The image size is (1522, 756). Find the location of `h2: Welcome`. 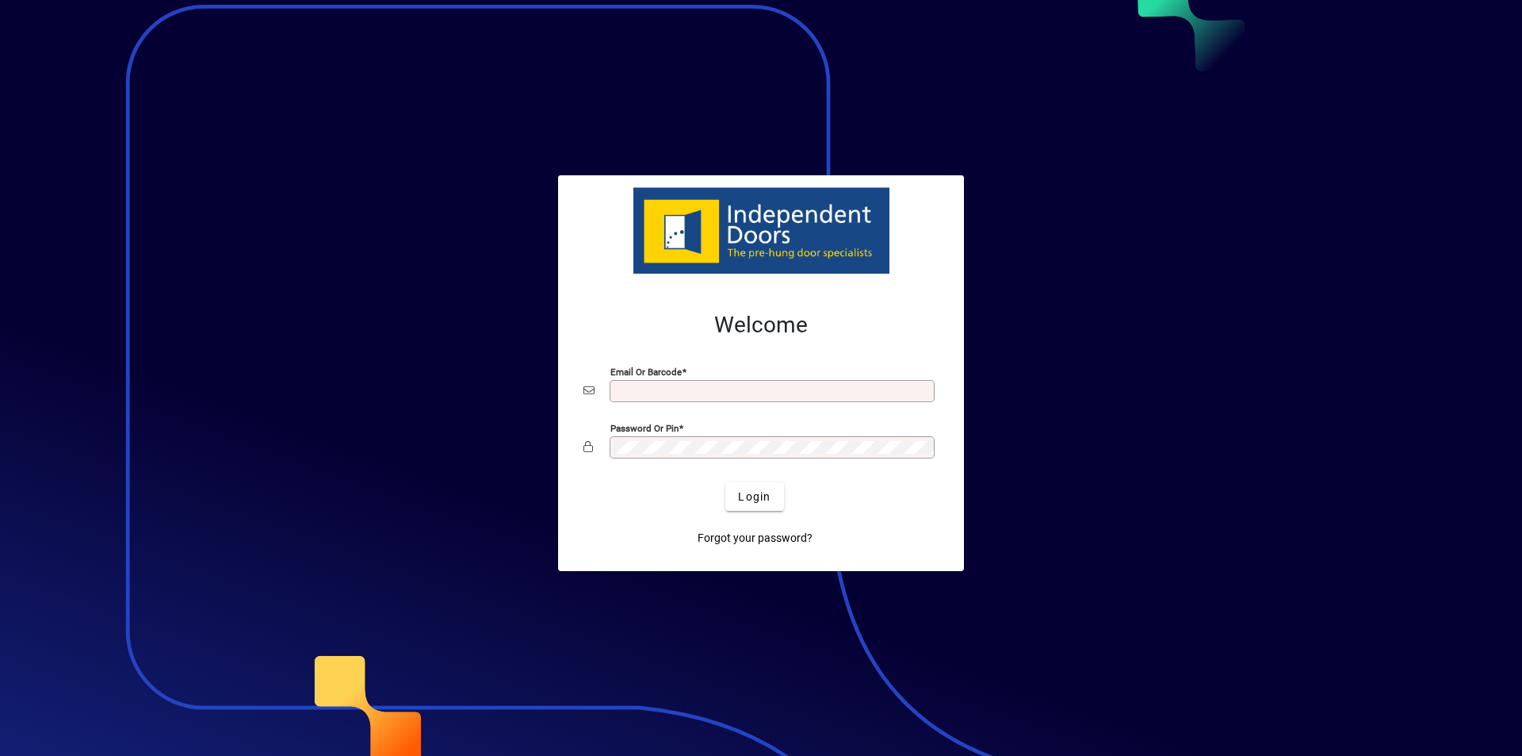

h2: Welcome is located at coordinates (761, 325).